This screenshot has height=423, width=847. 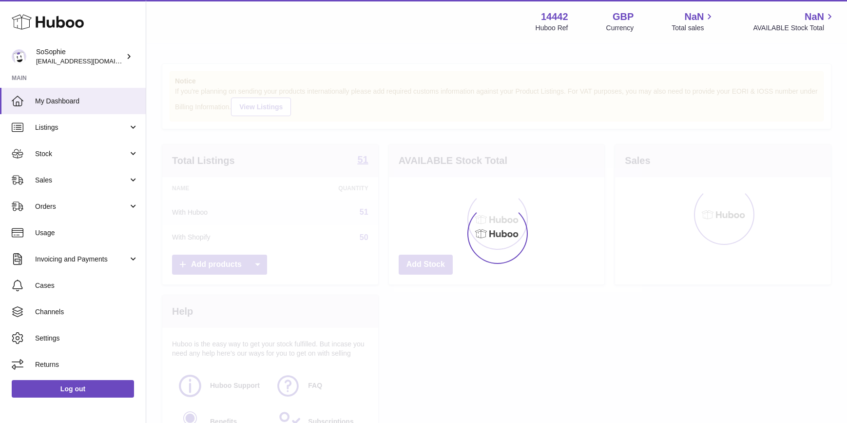 I want to click on span: Channels, so click(x=87, y=311).